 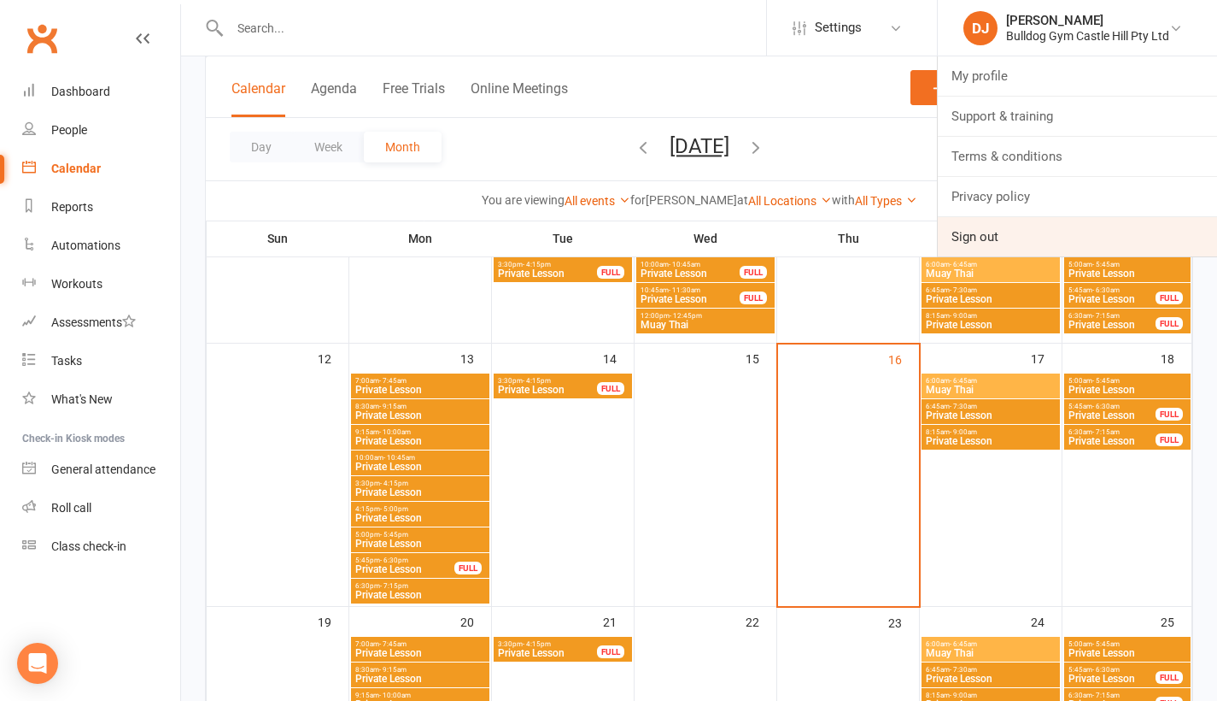 What do you see at coordinates (686, 315) in the screenshot?
I see `span: - 12:45pm` at bounding box center [686, 315].